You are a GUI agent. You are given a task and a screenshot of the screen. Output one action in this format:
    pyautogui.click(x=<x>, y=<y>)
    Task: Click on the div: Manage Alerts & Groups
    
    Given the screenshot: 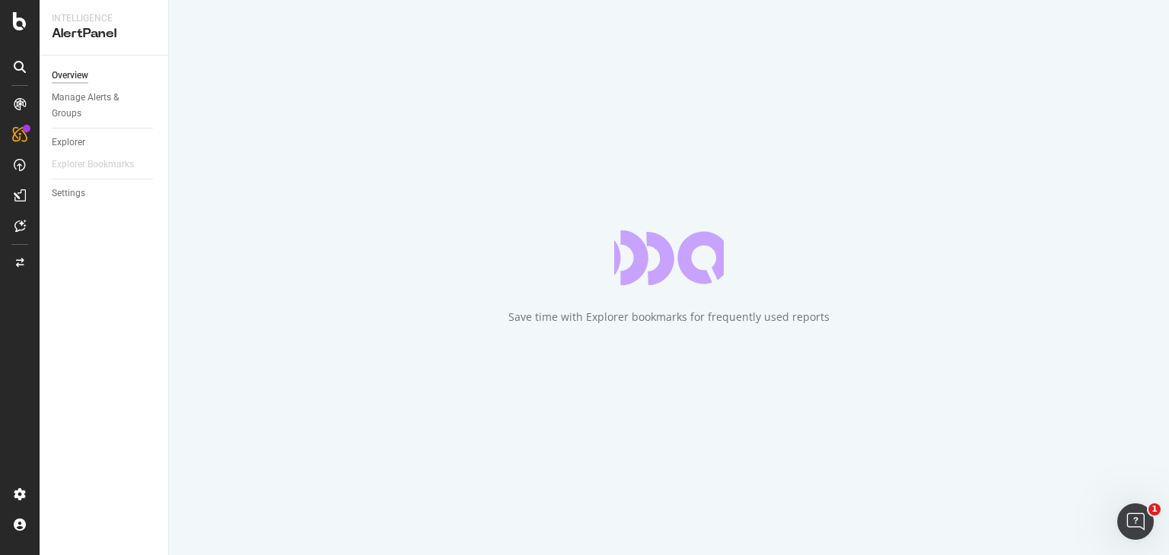 What is the action you would take?
    pyautogui.click(x=97, y=106)
    